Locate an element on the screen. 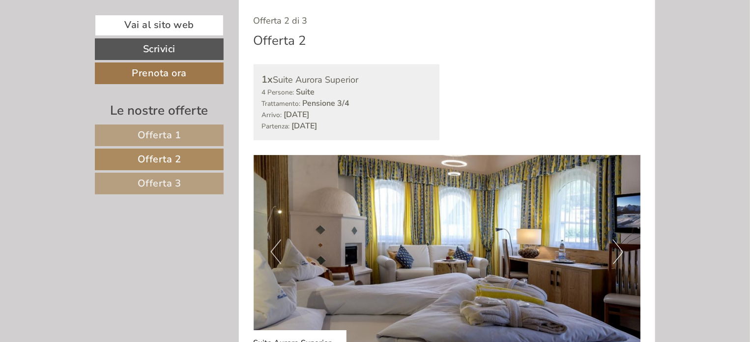 The height and width of the screenshot is (342, 750). small: Arrivo: is located at coordinates (272, 114).